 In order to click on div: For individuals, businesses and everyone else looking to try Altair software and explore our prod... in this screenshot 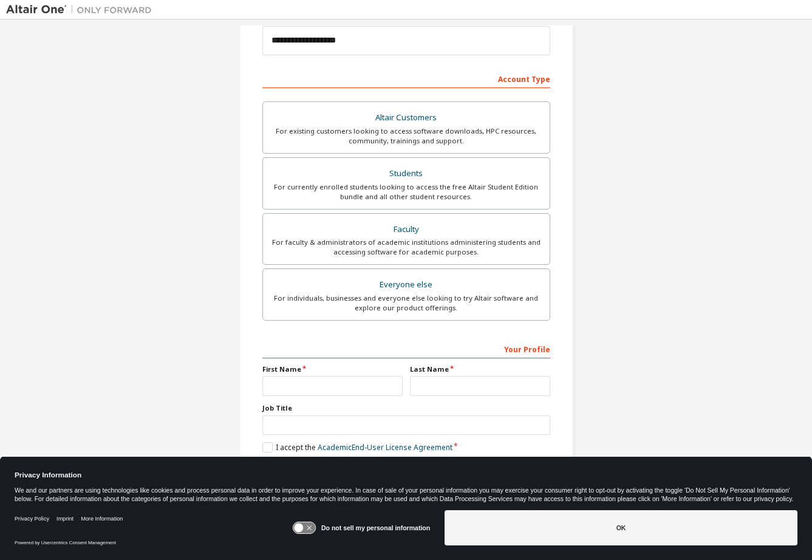, I will do `click(406, 303)`.